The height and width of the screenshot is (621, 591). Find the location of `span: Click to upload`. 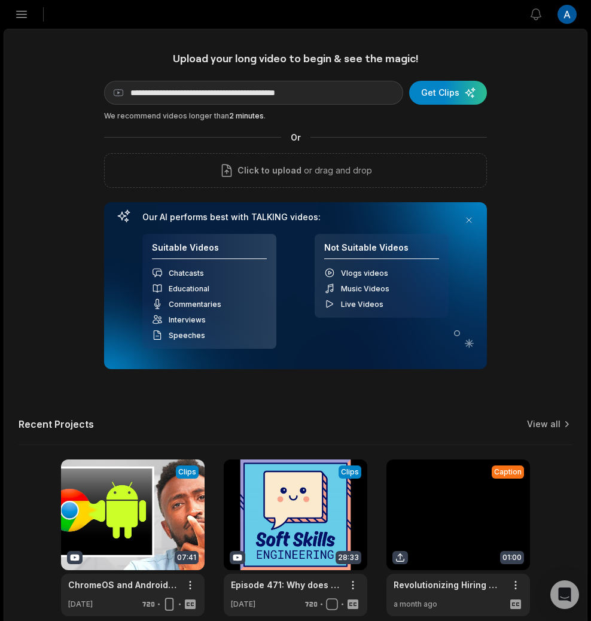

span: Click to upload is located at coordinates (269, 171).